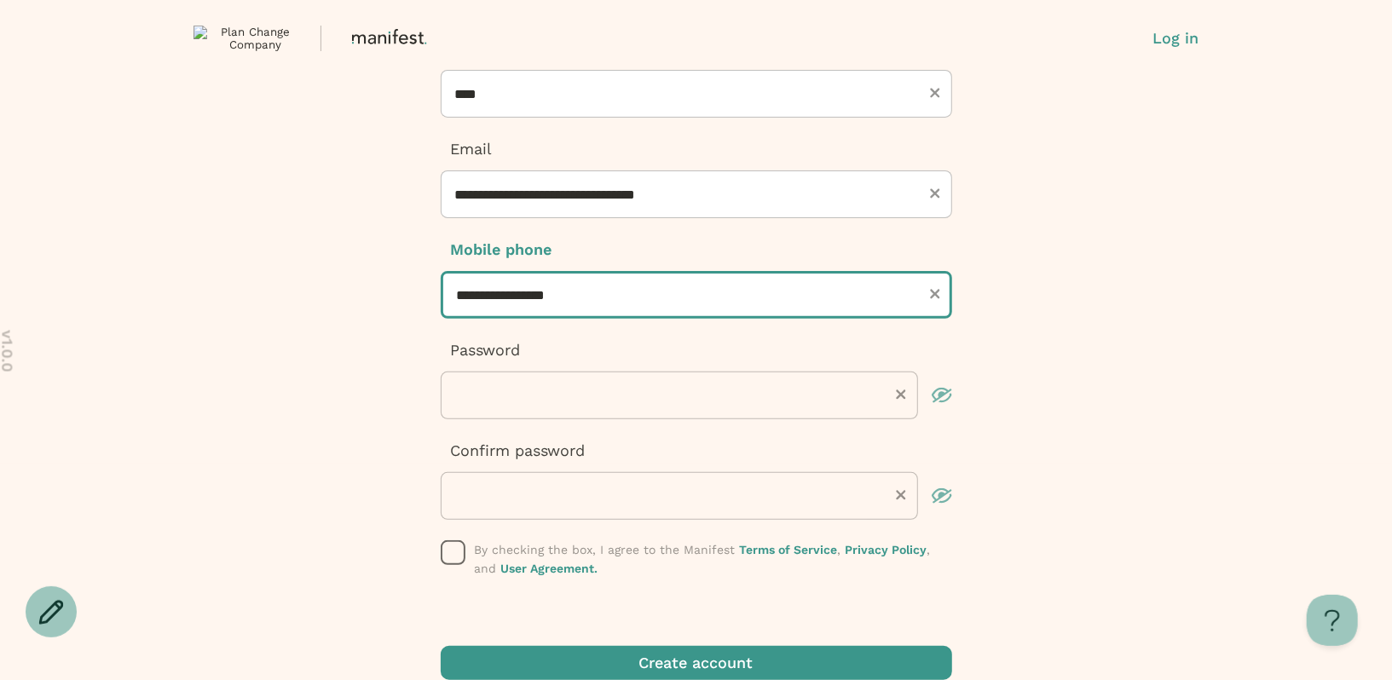 The image size is (1392, 680). Describe the element at coordinates (696, 350) in the screenshot. I see `p: Password` at that location.